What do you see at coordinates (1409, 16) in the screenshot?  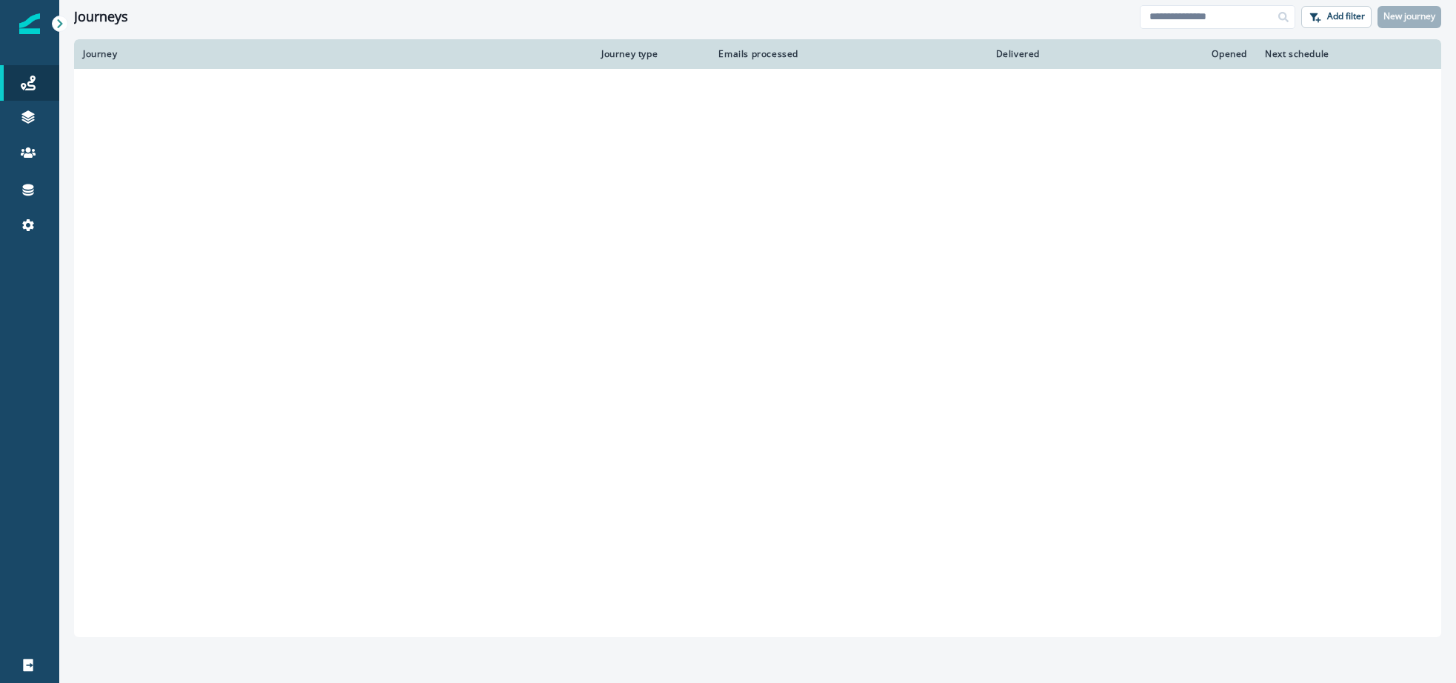 I see `p: New journey` at bounding box center [1409, 16].